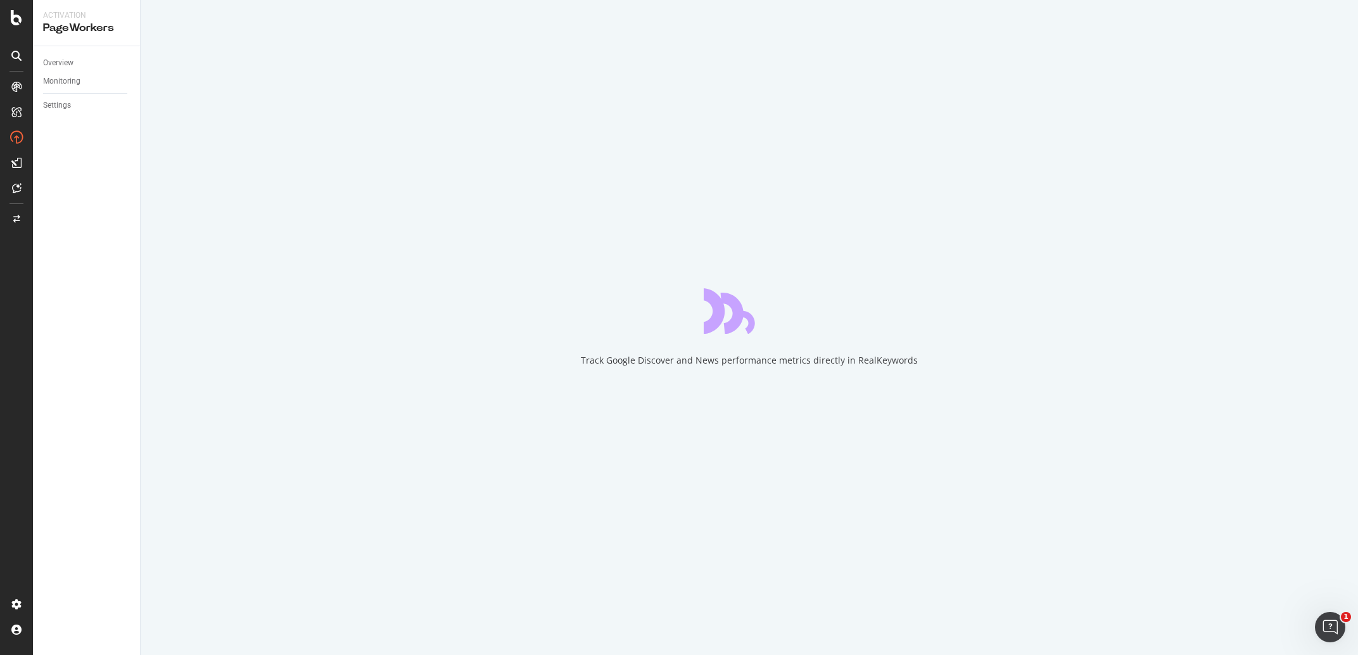 The width and height of the screenshot is (1358, 655). Describe the element at coordinates (1346, 617) in the screenshot. I see `span: 1` at that location.